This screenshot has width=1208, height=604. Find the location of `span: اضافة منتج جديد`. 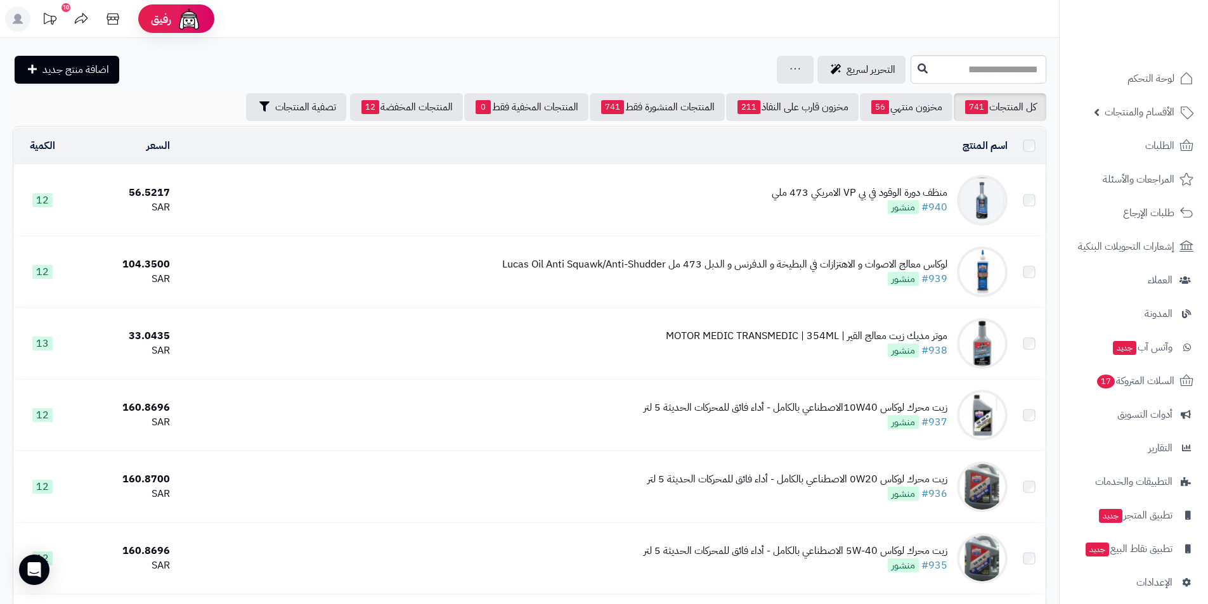

span: اضافة منتج جديد is located at coordinates (75, 70).